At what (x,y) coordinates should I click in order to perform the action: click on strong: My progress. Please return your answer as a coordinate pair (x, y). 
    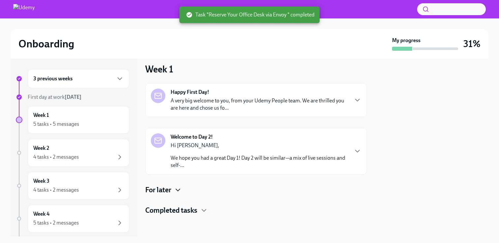
    Looking at the image, I should click on (406, 41).